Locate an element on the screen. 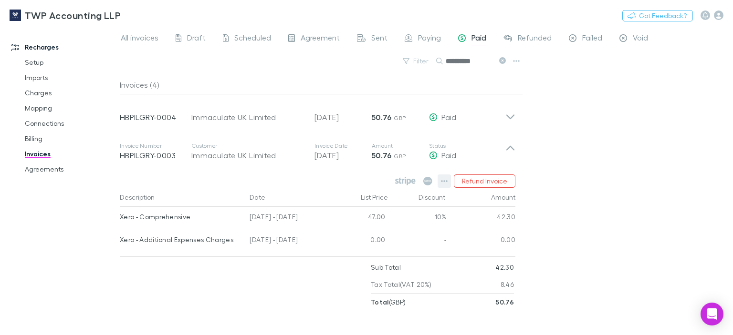  div: 42.30 is located at coordinates (480, 218).